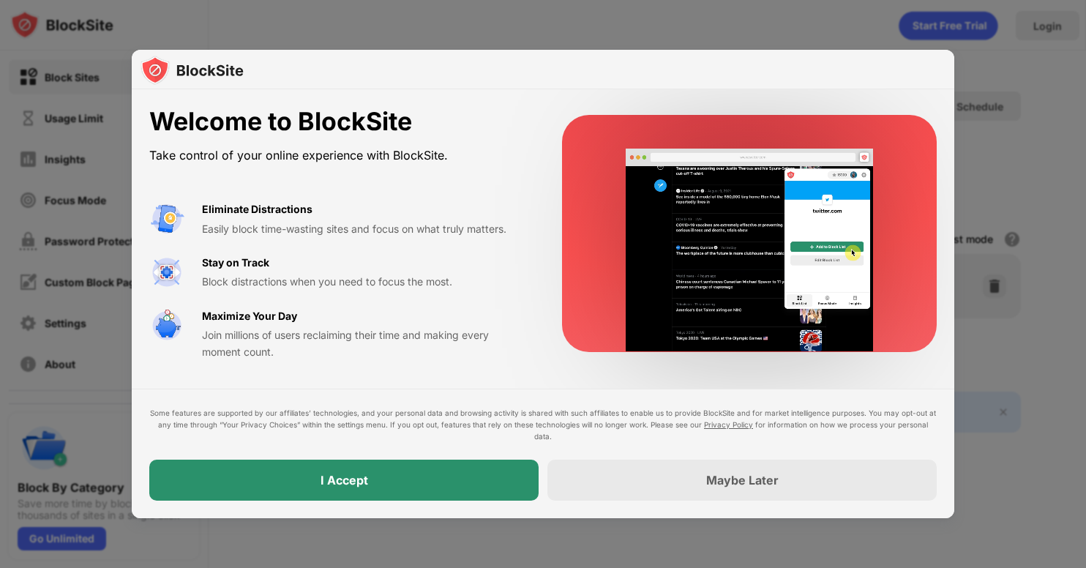 Image resolution: width=1086 pixels, height=568 pixels. I want to click on div: Block distractions when you need to focus the most., so click(364, 282).